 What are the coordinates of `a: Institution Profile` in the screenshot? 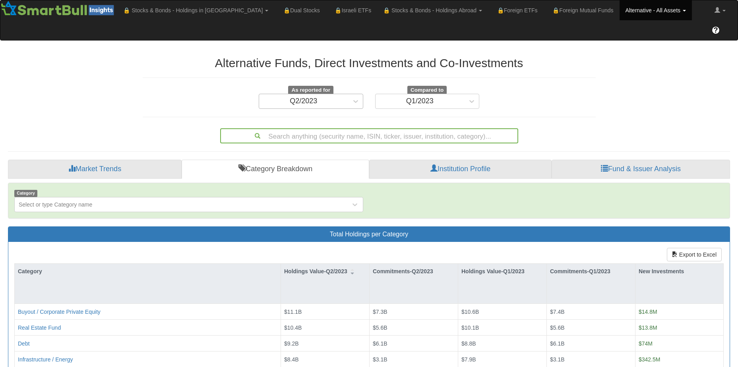 It's located at (460, 169).